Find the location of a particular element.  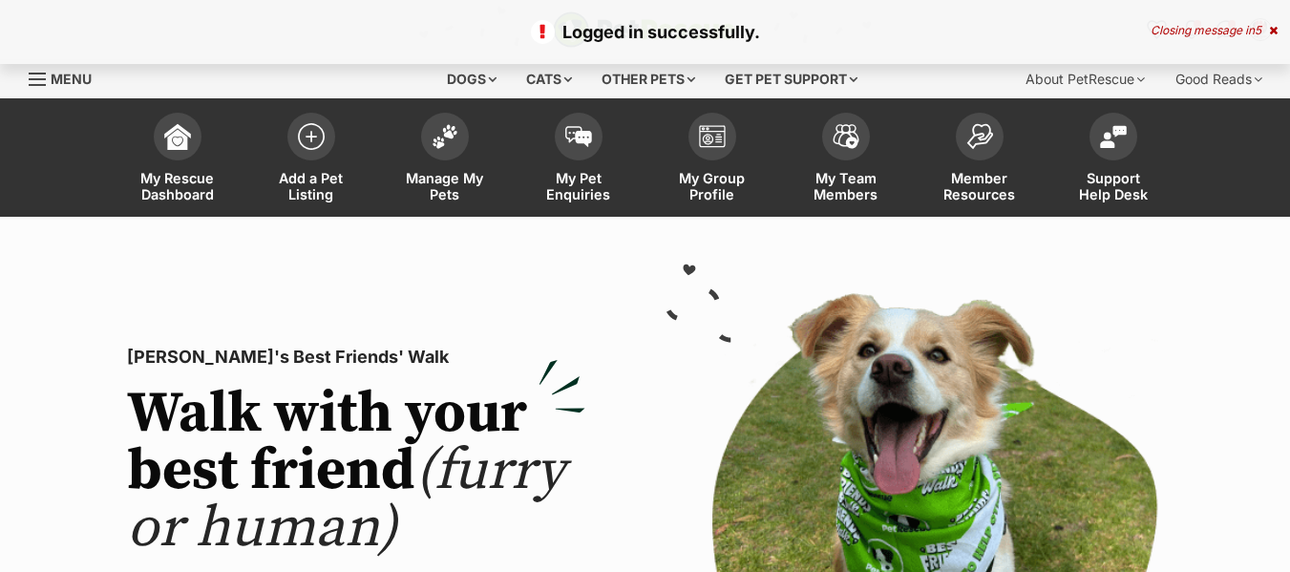

a: Menu is located at coordinates (67, 77).